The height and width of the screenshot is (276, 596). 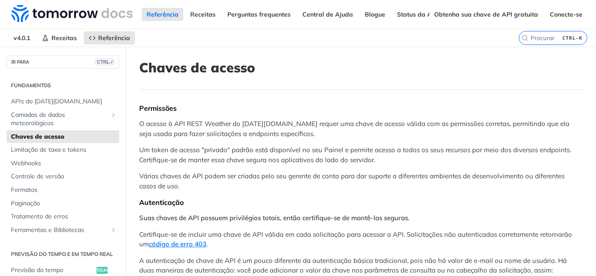 What do you see at coordinates (72, 14) in the screenshot?
I see `img: Documentação da API do clima do Tomorrow.io` at bounding box center [72, 14].